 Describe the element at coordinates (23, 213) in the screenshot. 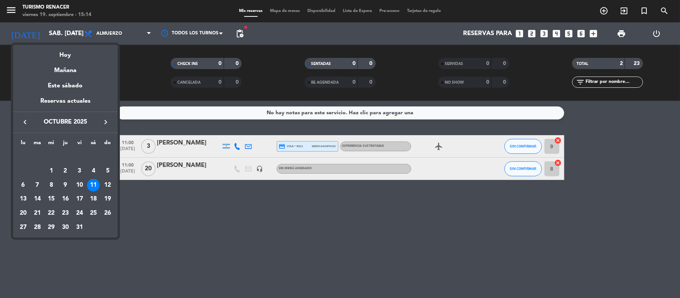

I see `div: 20` at that location.